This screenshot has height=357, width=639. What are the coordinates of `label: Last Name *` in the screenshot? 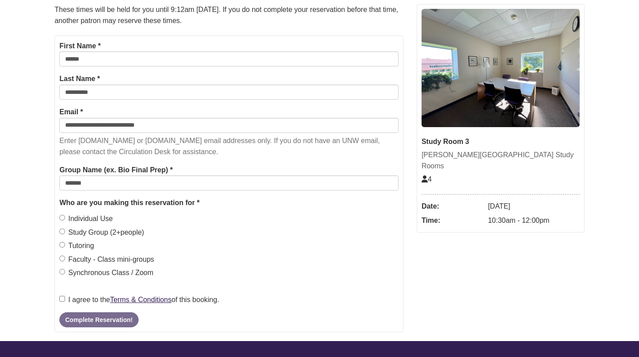 It's located at (80, 79).